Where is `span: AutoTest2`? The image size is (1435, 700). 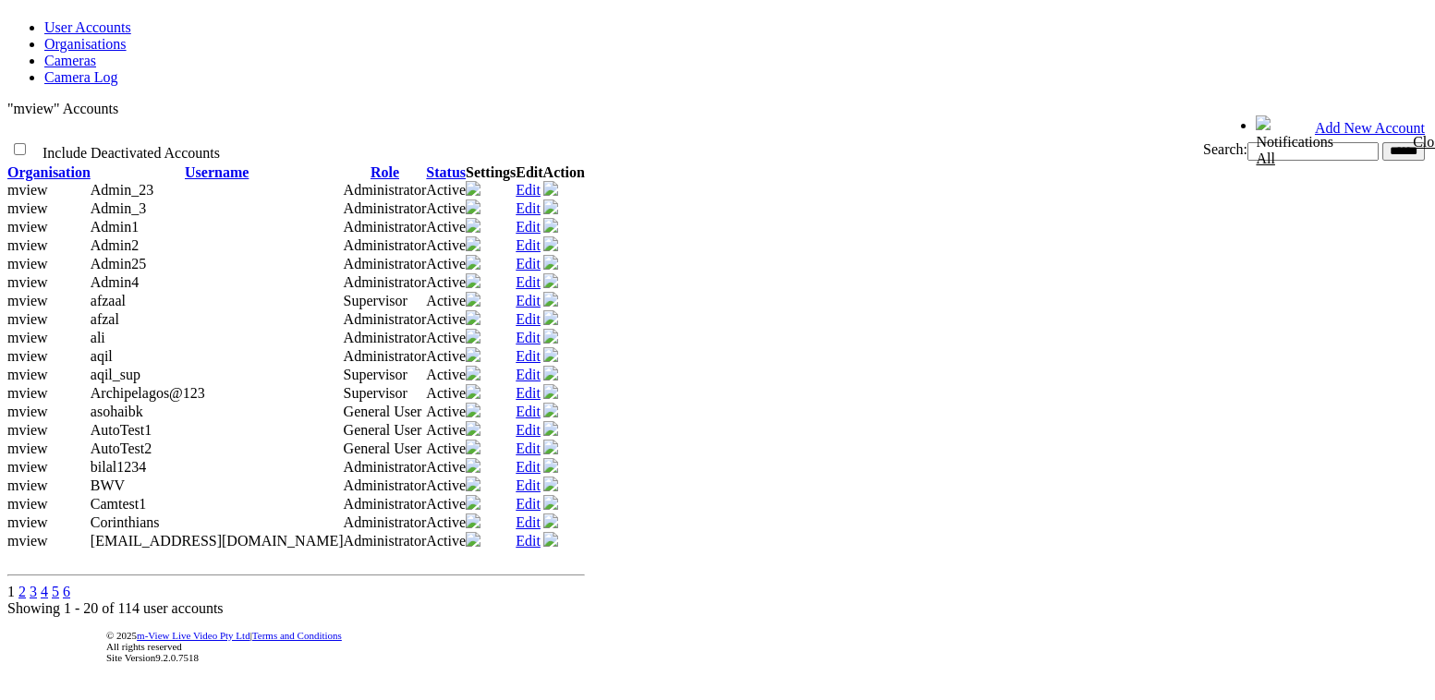 span: AutoTest2 is located at coordinates (121, 448).